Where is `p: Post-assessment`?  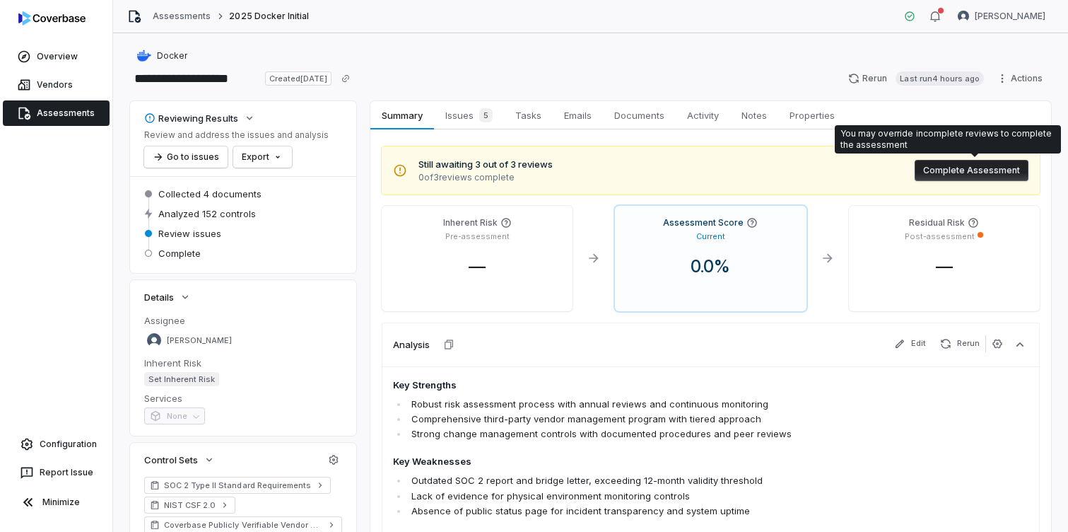 p: Post-assessment is located at coordinates (940, 236).